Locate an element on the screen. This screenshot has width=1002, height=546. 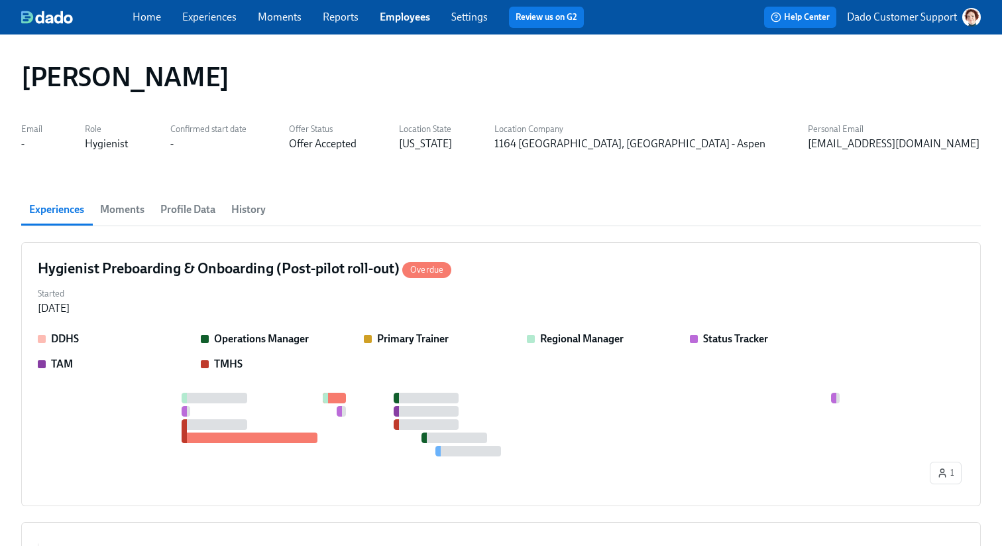
strong: Regional Manager is located at coordinates (582, 338).